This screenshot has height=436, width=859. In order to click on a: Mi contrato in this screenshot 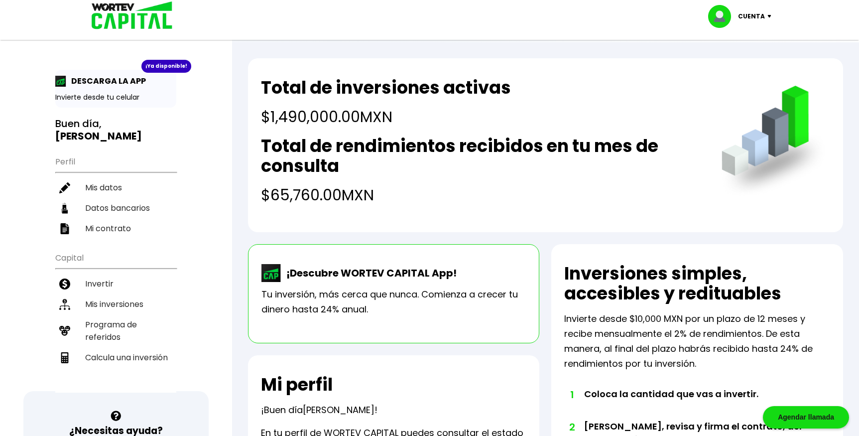, I will do `click(116, 228)`.